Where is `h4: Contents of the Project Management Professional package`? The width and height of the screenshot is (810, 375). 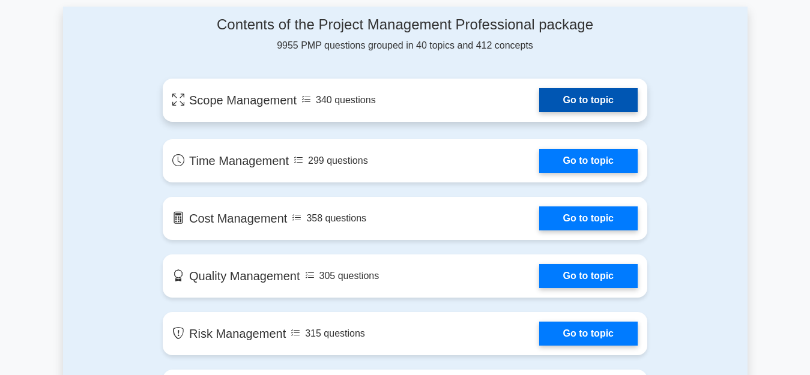 h4: Contents of the Project Management Professional package is located at coordinates (405, 25).